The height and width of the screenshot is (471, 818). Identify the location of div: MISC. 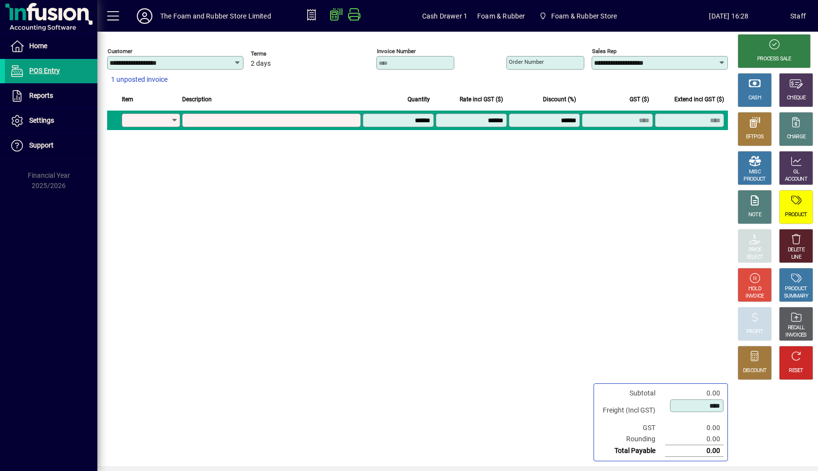
(755, 172).